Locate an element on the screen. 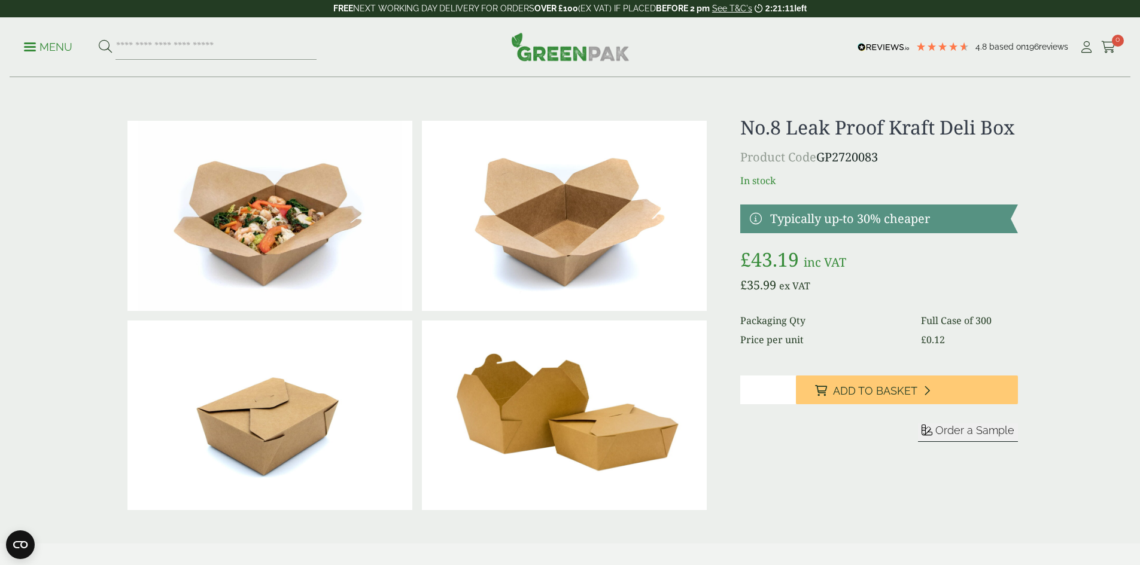 The image size is (1140, 565). p: GP2720083 is located at coordinates (878, 157).